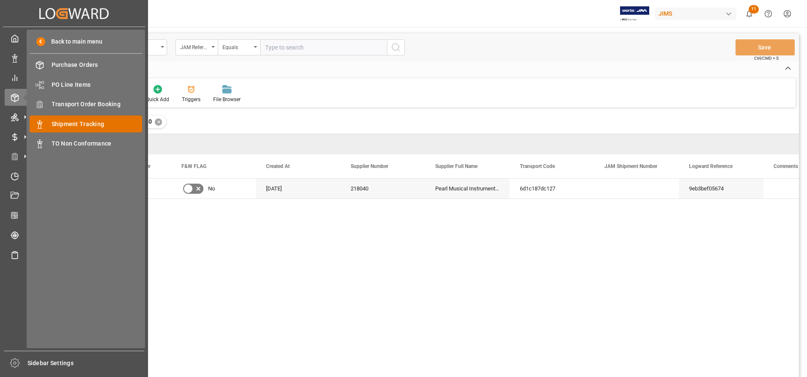 The width and height of the screenshot is (807, 377). I want to click on span: No, so click(211, 189).